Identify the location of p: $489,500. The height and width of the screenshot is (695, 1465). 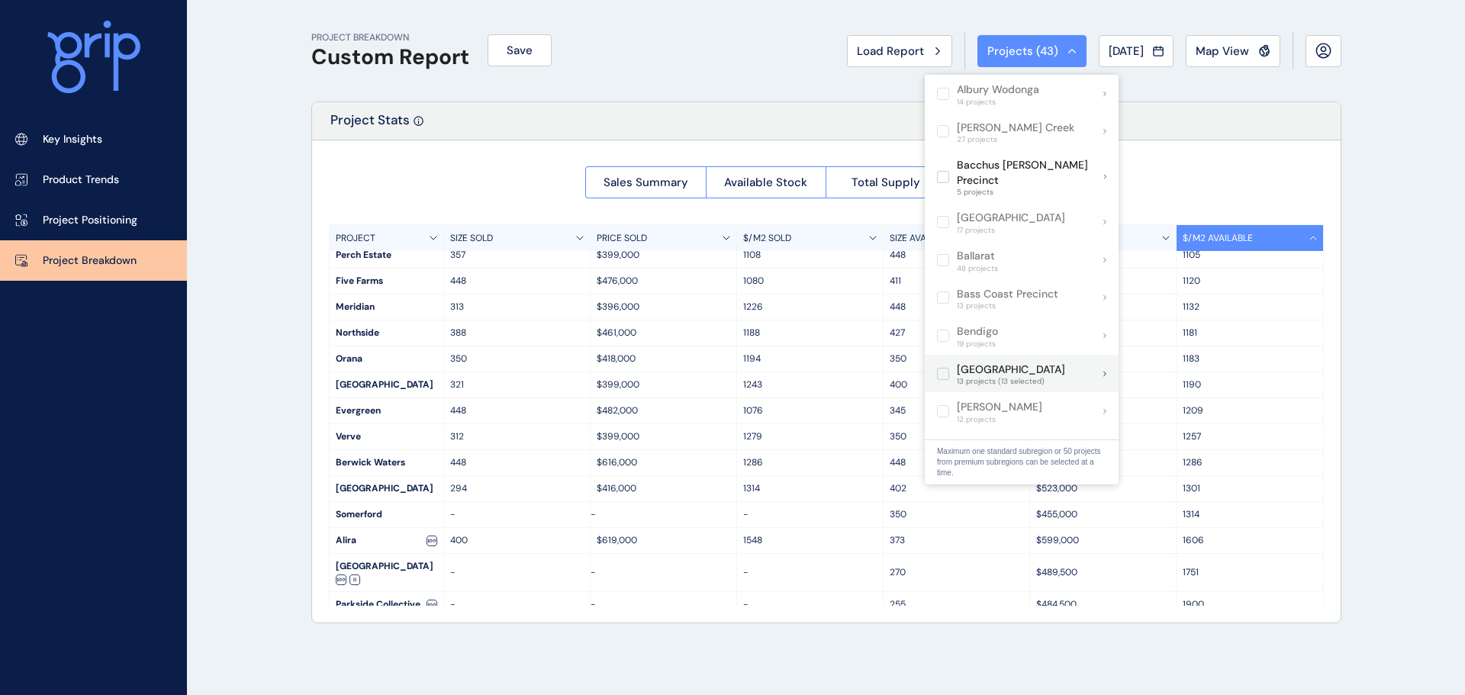
(1102, 572).